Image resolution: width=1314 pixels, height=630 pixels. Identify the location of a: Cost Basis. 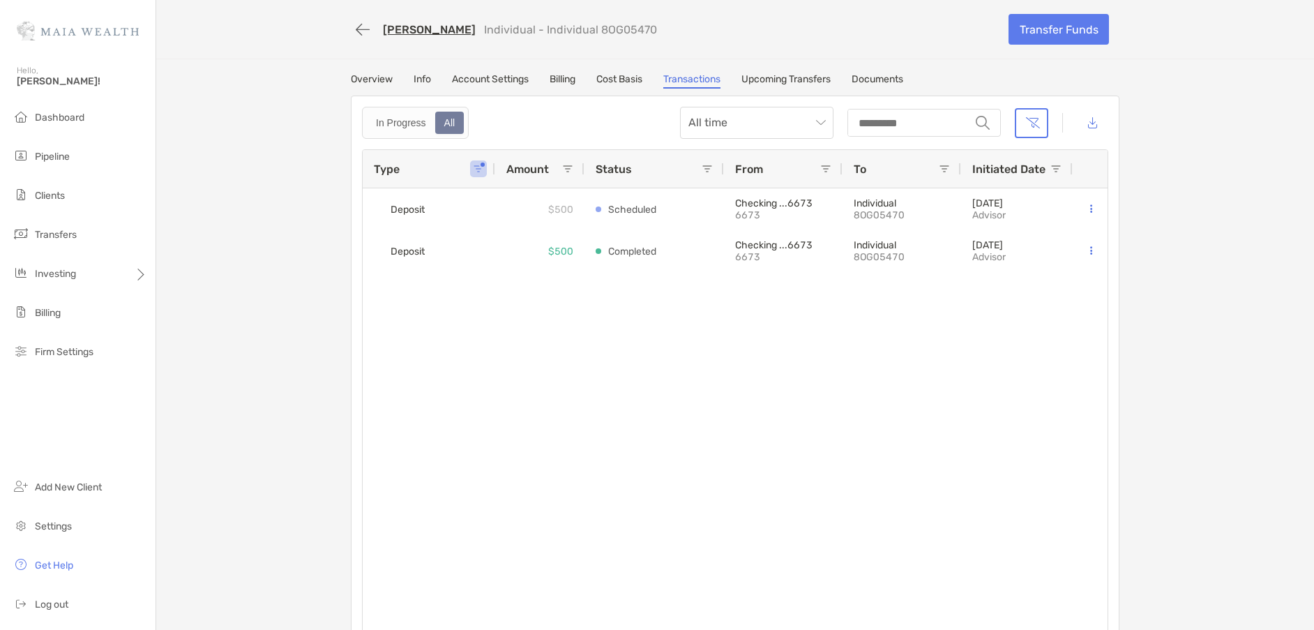
(619, 81).